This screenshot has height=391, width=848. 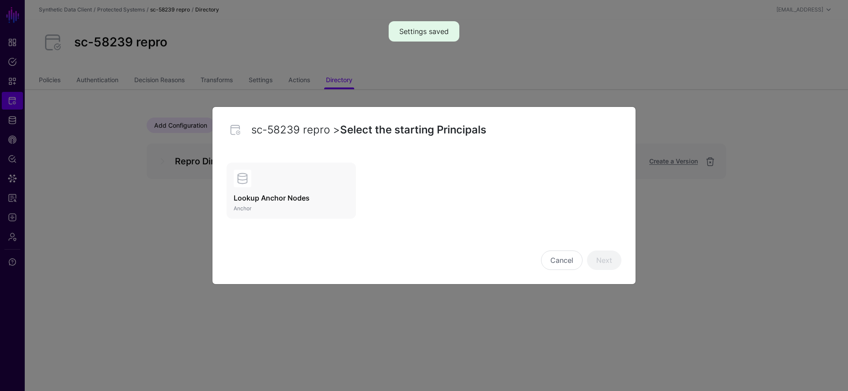 What do you see at coordinates (295, 129) in the screenshot?
I see `span: sc-58239 repro >` at bounding box center [295, 129].